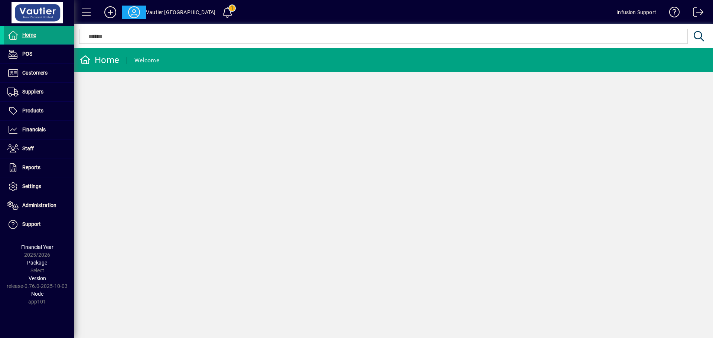 The image size is (713, 338). I want to click on a: Reports, so click(39, 168).